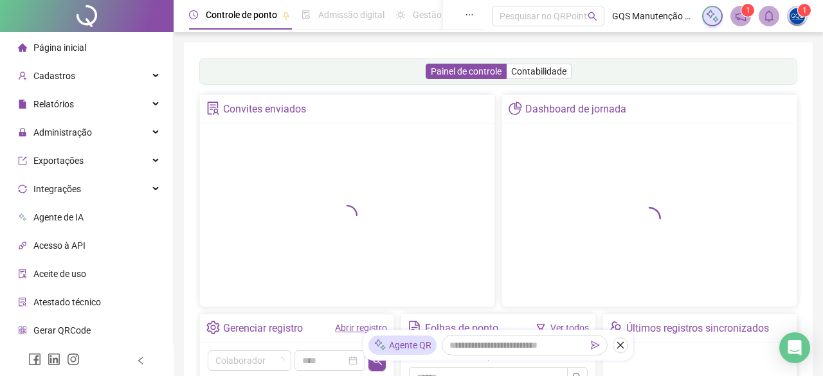  Describe the element at coordinates (22, 161) in the screenshot. I see `span: export` at that location.